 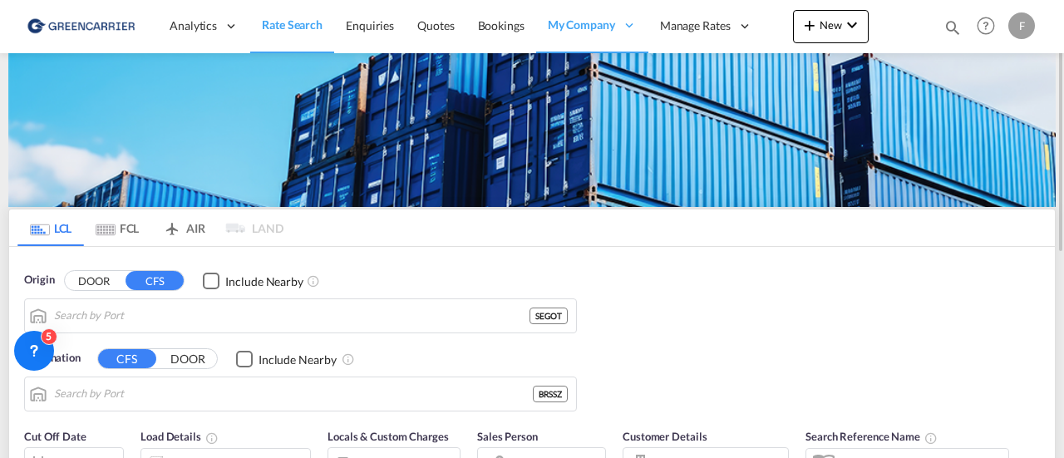 What do you see at coordinates (986, 26) in the screenshot?
I see `span: Help` at bounding box center [986, 26].